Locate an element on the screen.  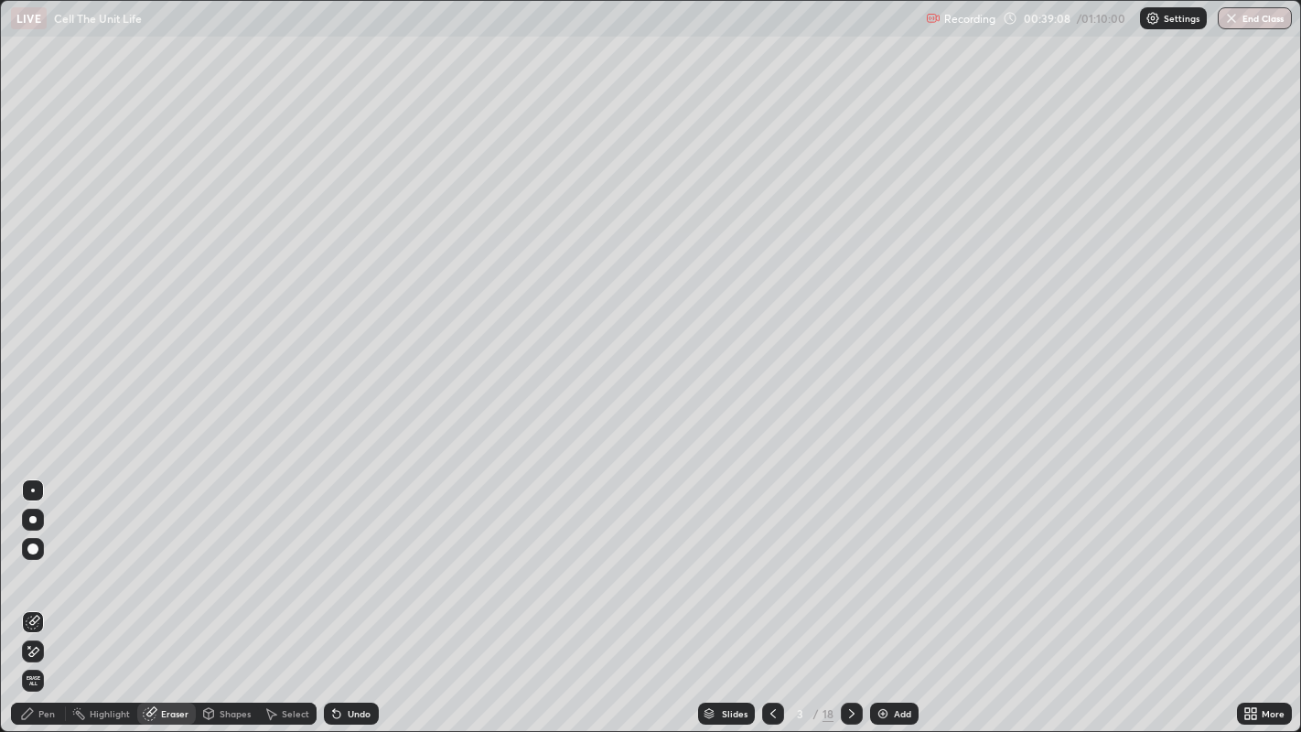
div: Undo is located at coordinates (359, 714).